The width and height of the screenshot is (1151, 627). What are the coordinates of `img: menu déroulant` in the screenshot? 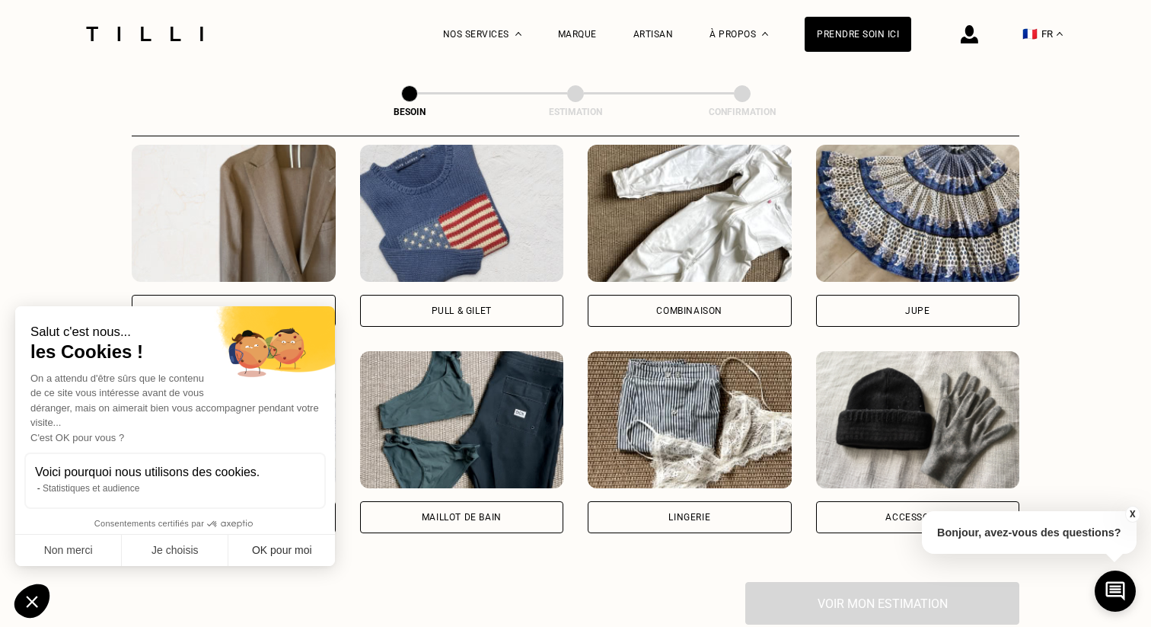 It's located at (1060, 34).